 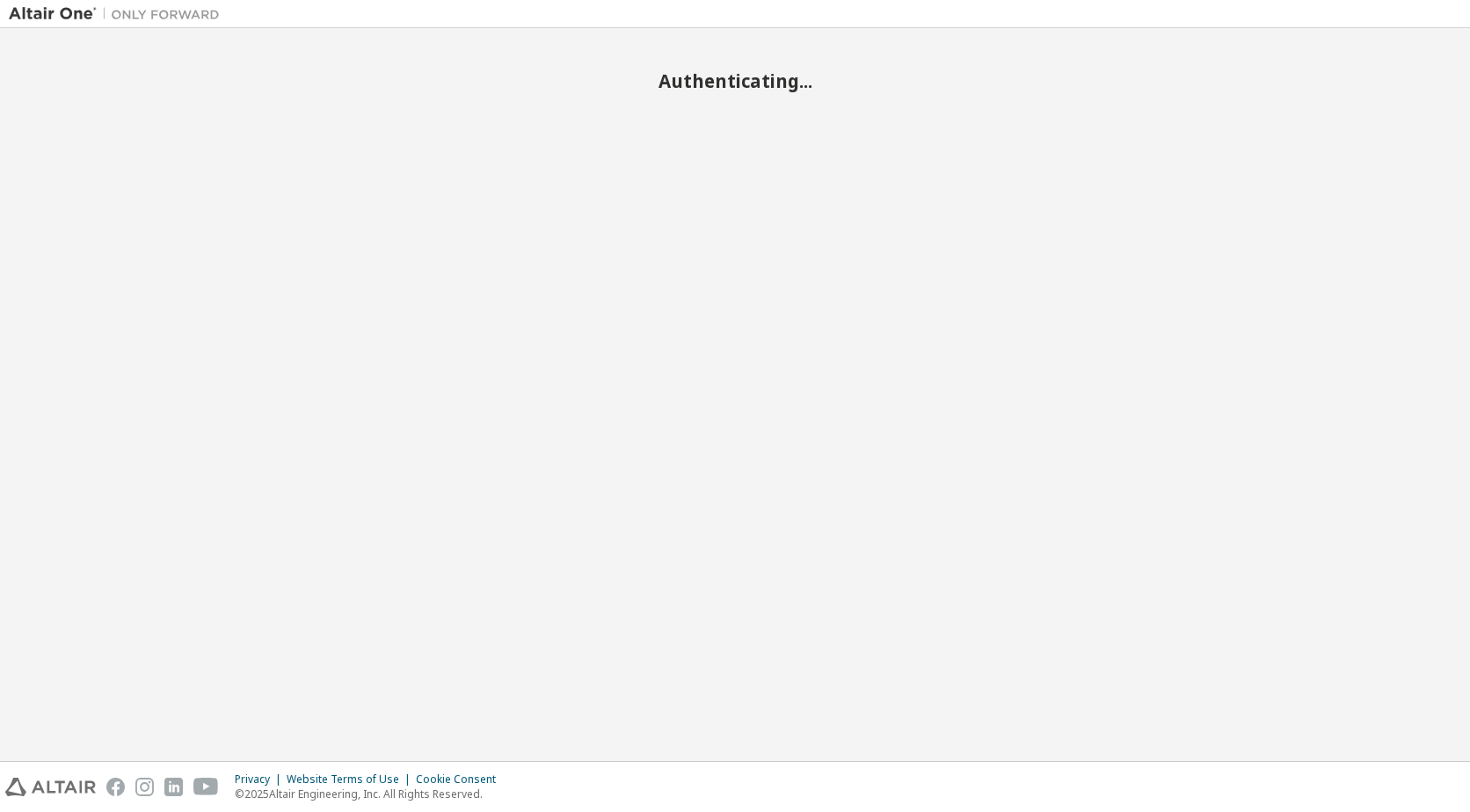 I want to click on div: Privacy, so click(x=260, y=780).